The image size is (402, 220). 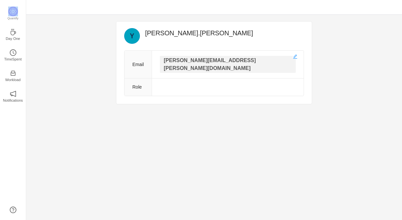 What do you see at coordinates (13, 96) in the screenshot?
I see `a: icon: notificationNotifications` at bounding box center [13, 96].